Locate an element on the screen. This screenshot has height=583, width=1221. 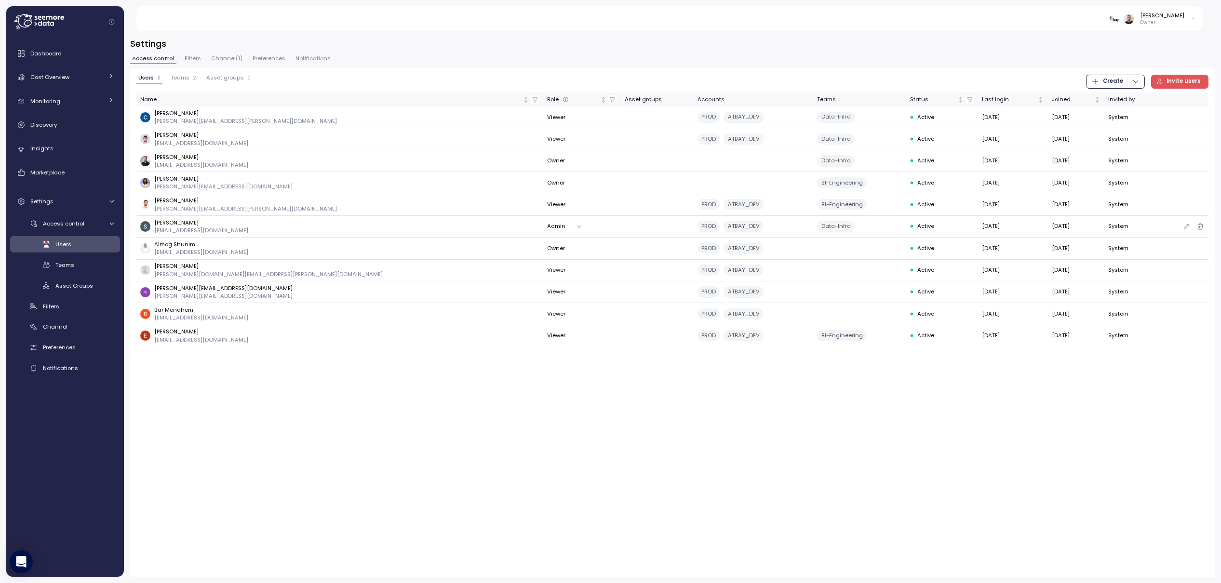
a: Settings is located at coordinates (65, 202).